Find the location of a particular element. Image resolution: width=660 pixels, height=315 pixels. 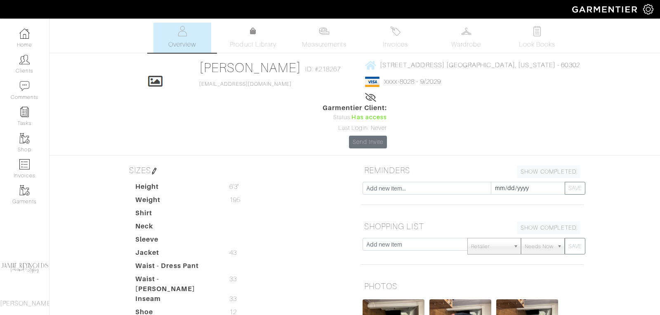

span: Look Books is located at coordinates (537, 45).